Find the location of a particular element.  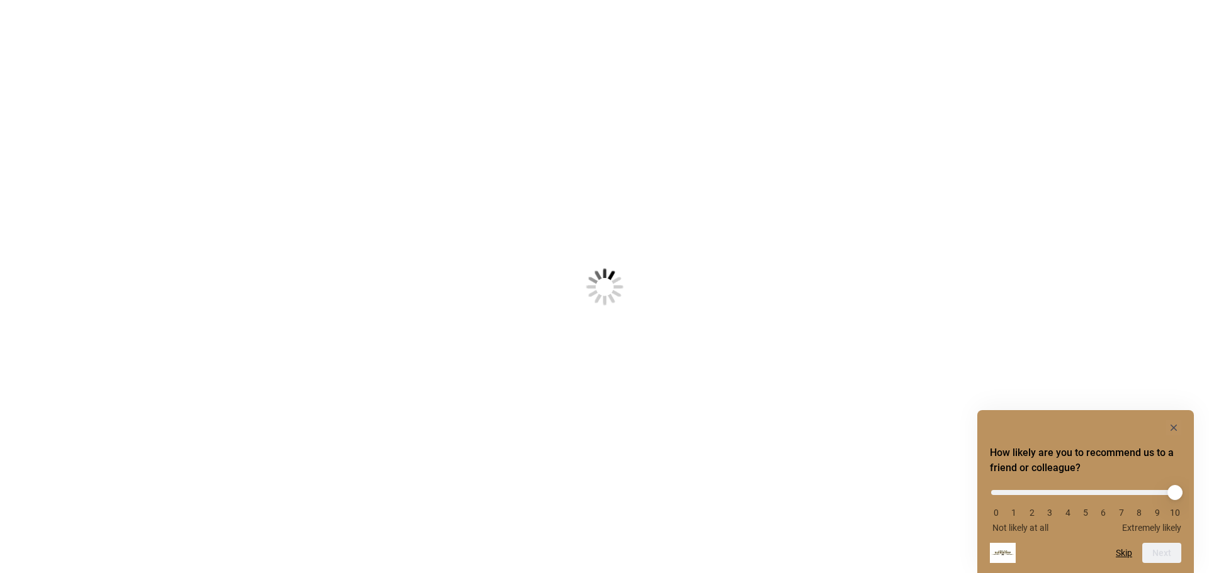

span: Not likely at all is located at coordinates (1020, 528).